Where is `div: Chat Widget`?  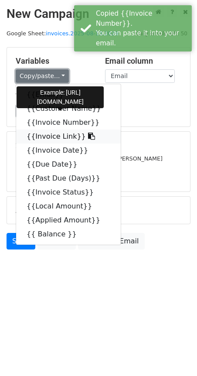 div: Chat Widget is located at coordinates (175, 355).